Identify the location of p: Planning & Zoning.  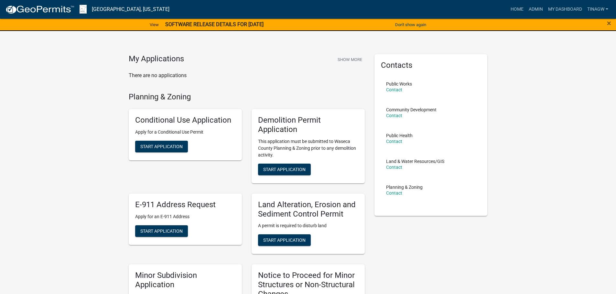
(404, 187).